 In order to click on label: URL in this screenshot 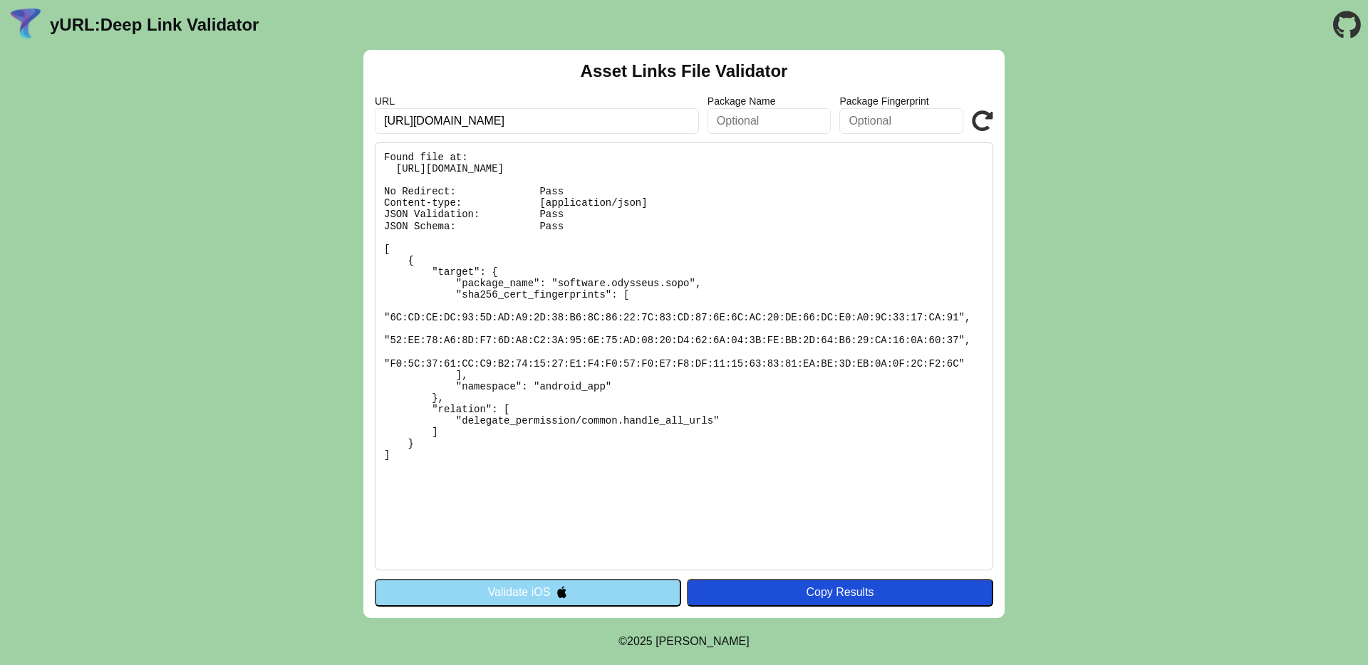, I will do `click(536, 101)`.